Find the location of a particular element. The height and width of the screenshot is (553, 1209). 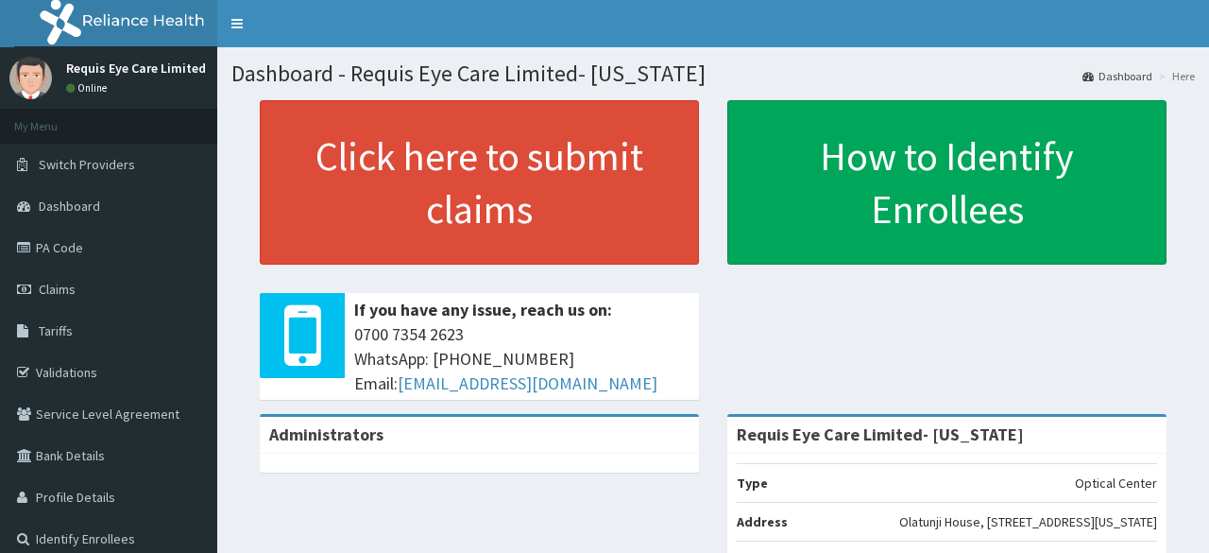

span: Dashboard is located at coordinates (69, 206).